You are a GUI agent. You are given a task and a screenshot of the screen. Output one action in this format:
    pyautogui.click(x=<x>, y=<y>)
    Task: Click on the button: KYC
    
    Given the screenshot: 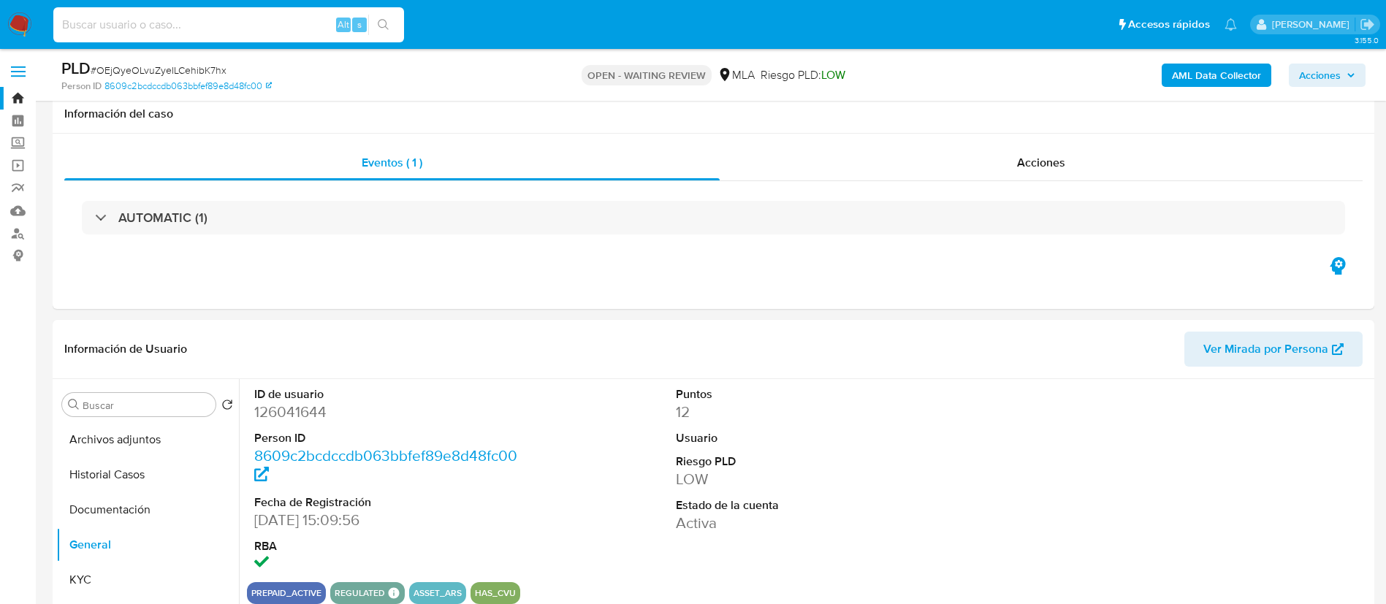 What is the action you would take?
    pyautogui.click(x=148, y=580)
    